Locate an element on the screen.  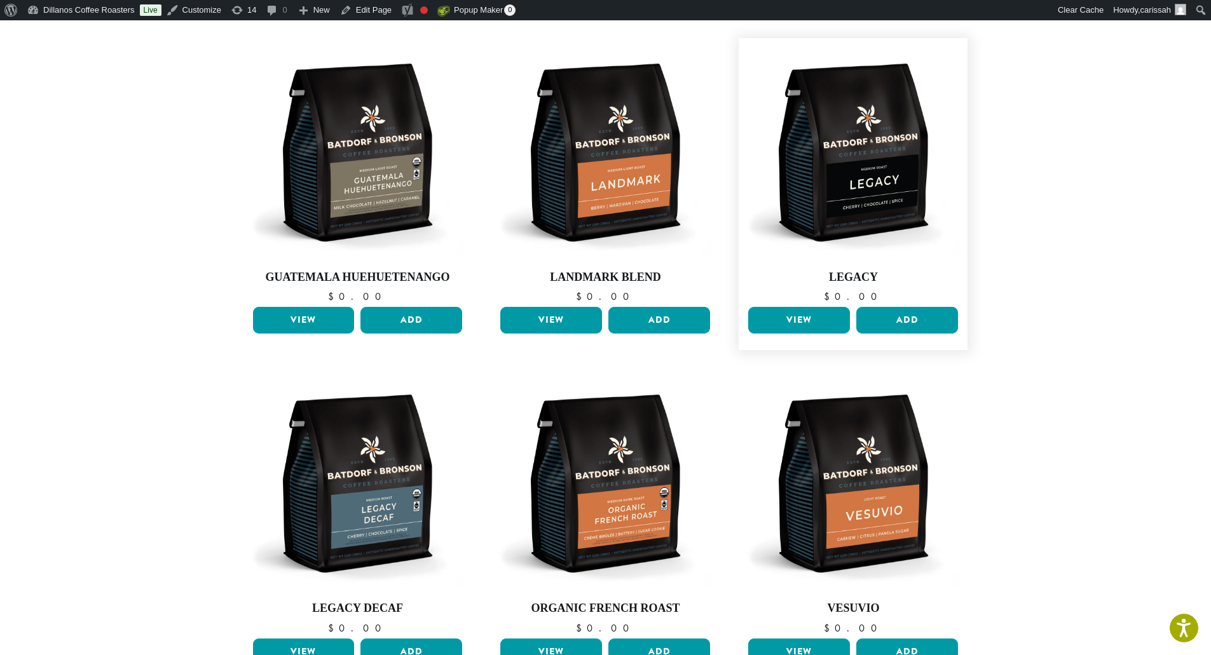
img: BB-12oz-FTO-Legacy-Decaf-Stock.webp is located at coordinates (357, 484).